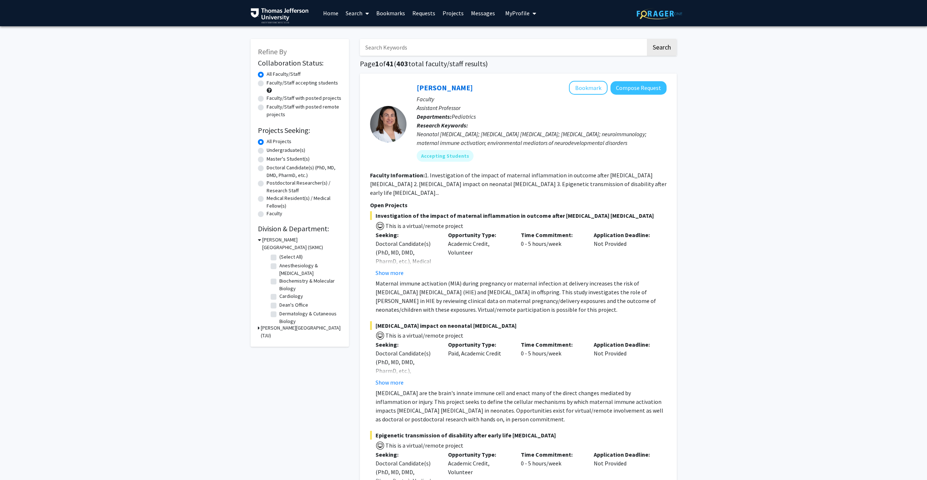  Describe the element at coordinates (390, 63) in the screenshot. I see `span: 41` at that location.